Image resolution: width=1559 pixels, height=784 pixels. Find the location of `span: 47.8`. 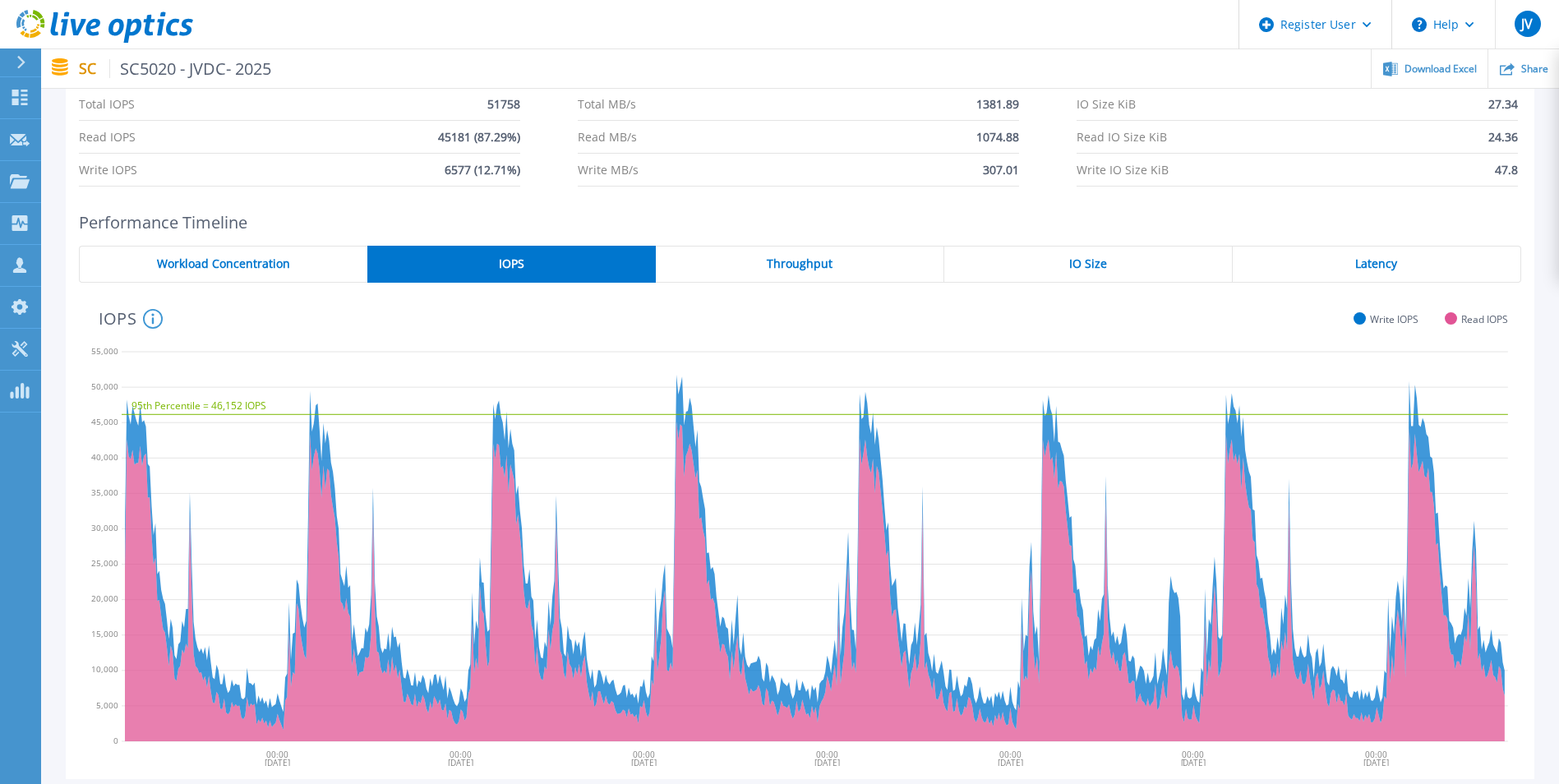

span: 47.8 is located at coordinates (1507, 170).